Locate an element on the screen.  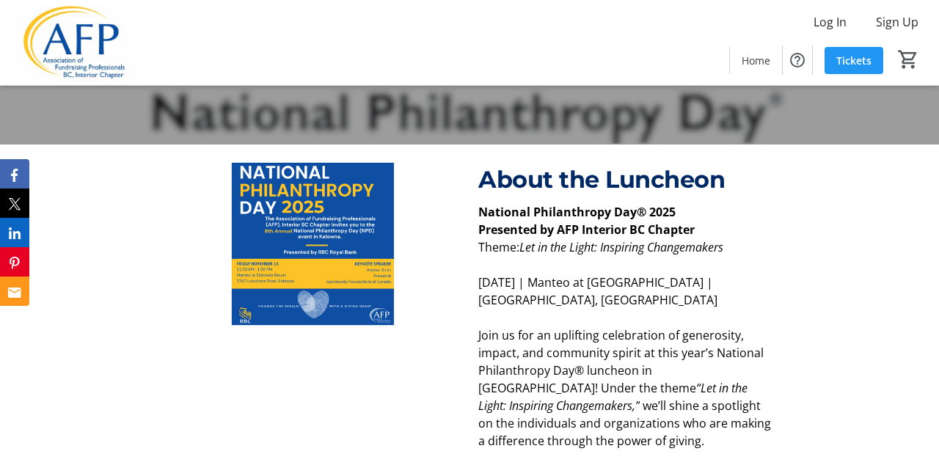
button: Cart is located at coordinates (908, 59).